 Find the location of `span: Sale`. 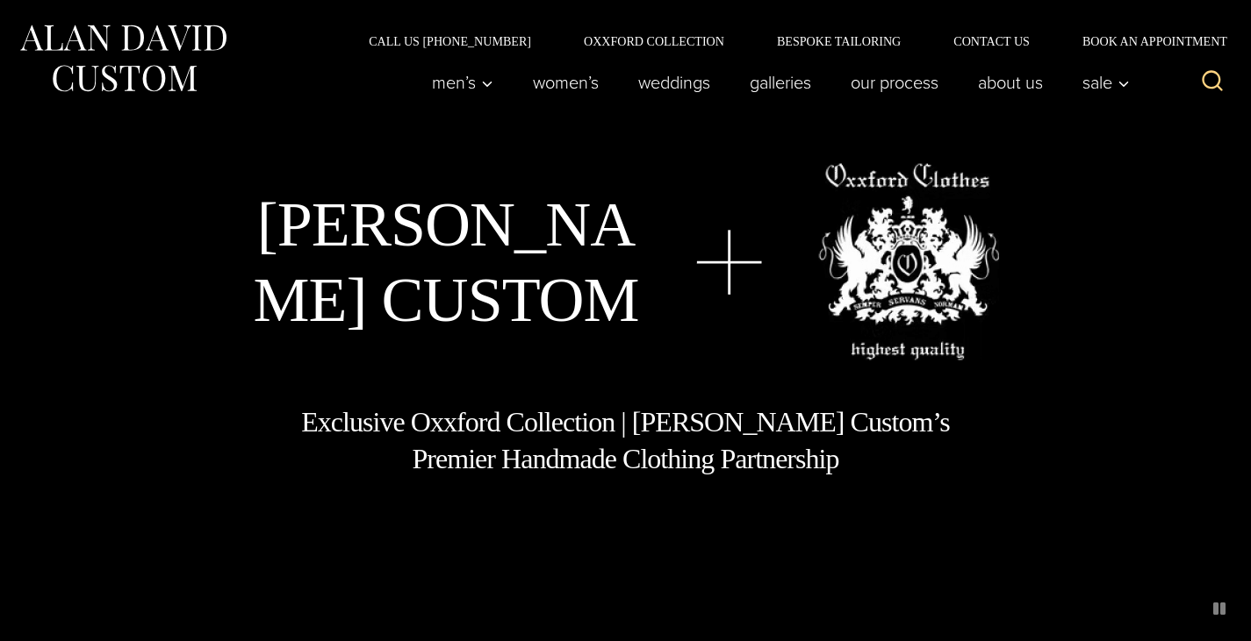

span: Sale is located at coordinates (1106, 82).